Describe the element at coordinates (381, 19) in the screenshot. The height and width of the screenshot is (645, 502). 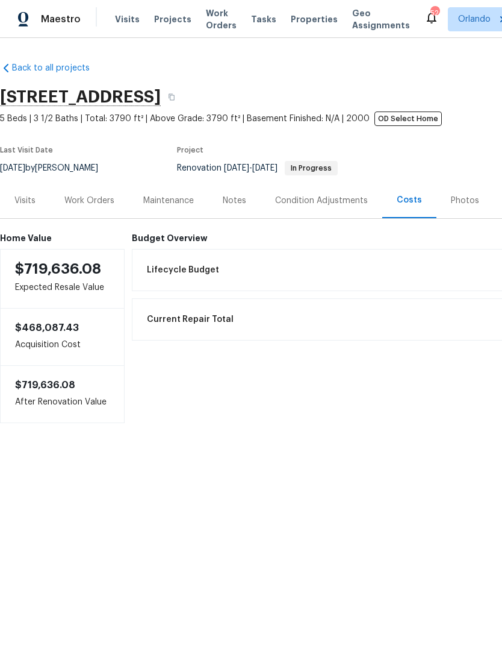
I see `span: Geo Assignments` at that location.